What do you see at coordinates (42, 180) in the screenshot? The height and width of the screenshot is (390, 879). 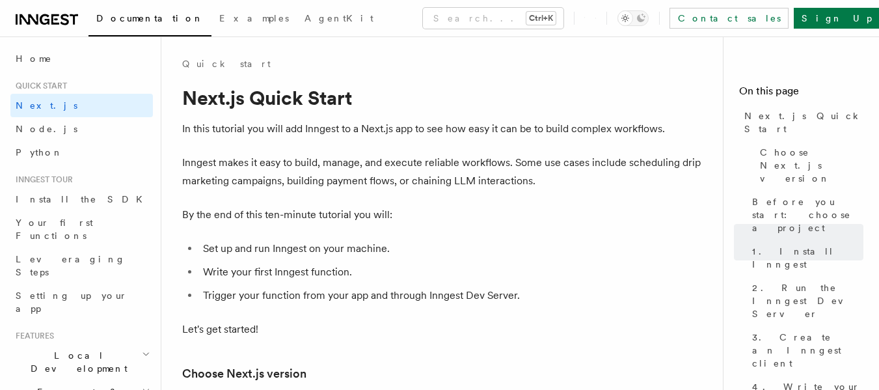 I see `span: Inngest tour` at bounding box center [42, 180].